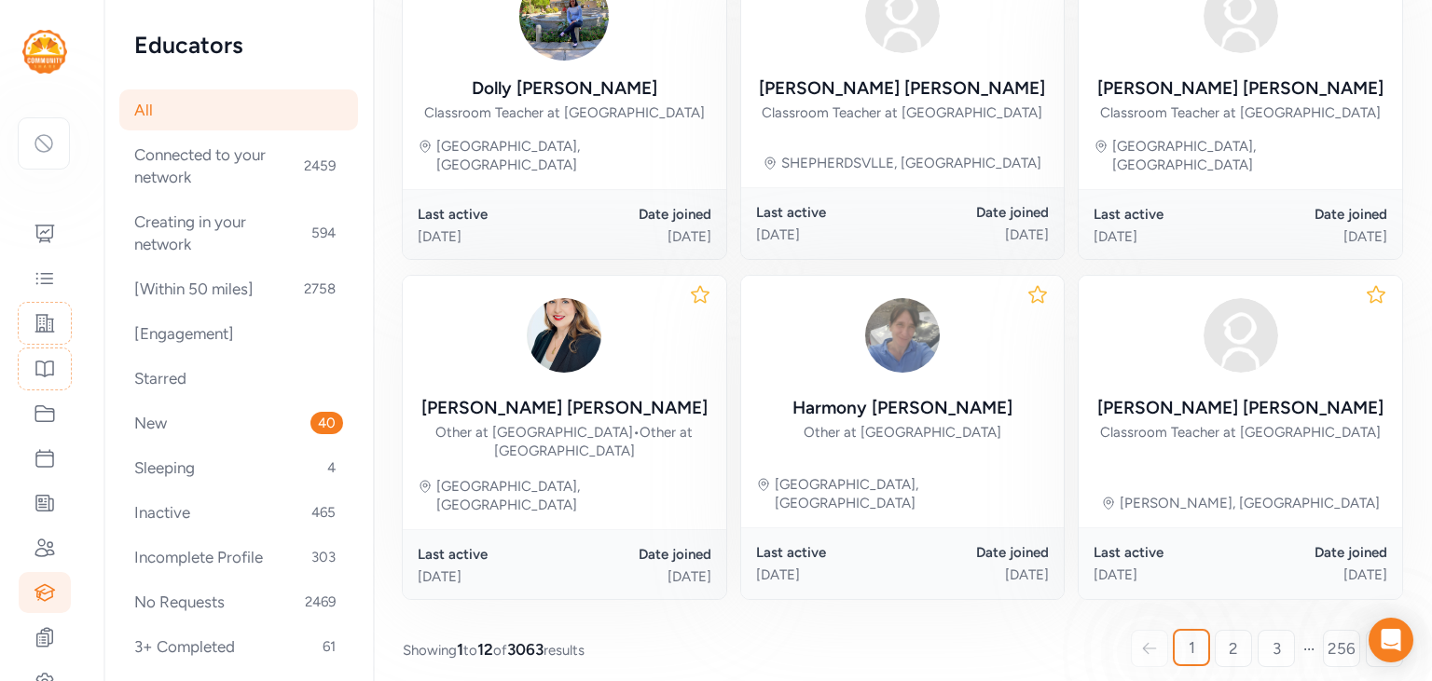 The width and height of the screenshot is (1432, 681). What do you see at coordinates (239, 647) in the screenshot?
I see `div: 3+ Completed` at bounding box center [239, 647].